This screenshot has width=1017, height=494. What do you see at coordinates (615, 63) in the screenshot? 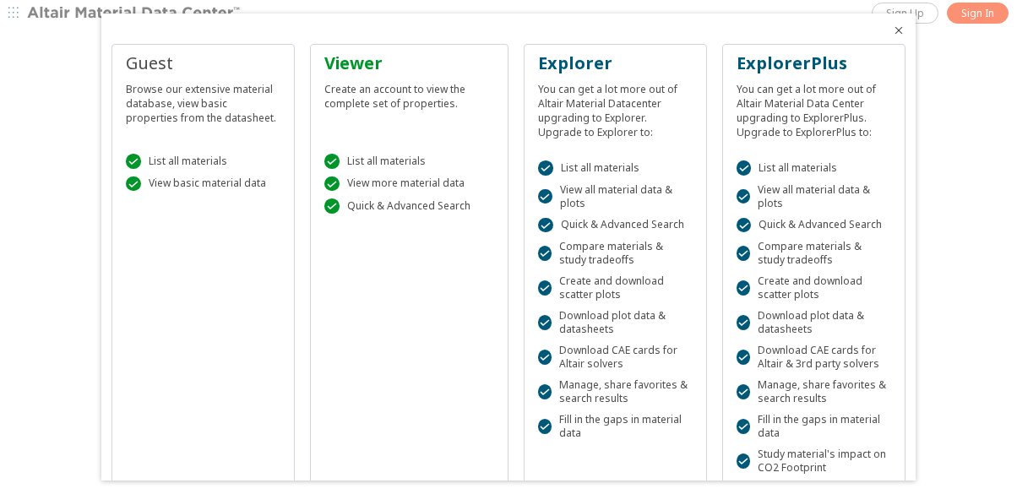
I see `div: Explorer` at bounding box center [615, 63].